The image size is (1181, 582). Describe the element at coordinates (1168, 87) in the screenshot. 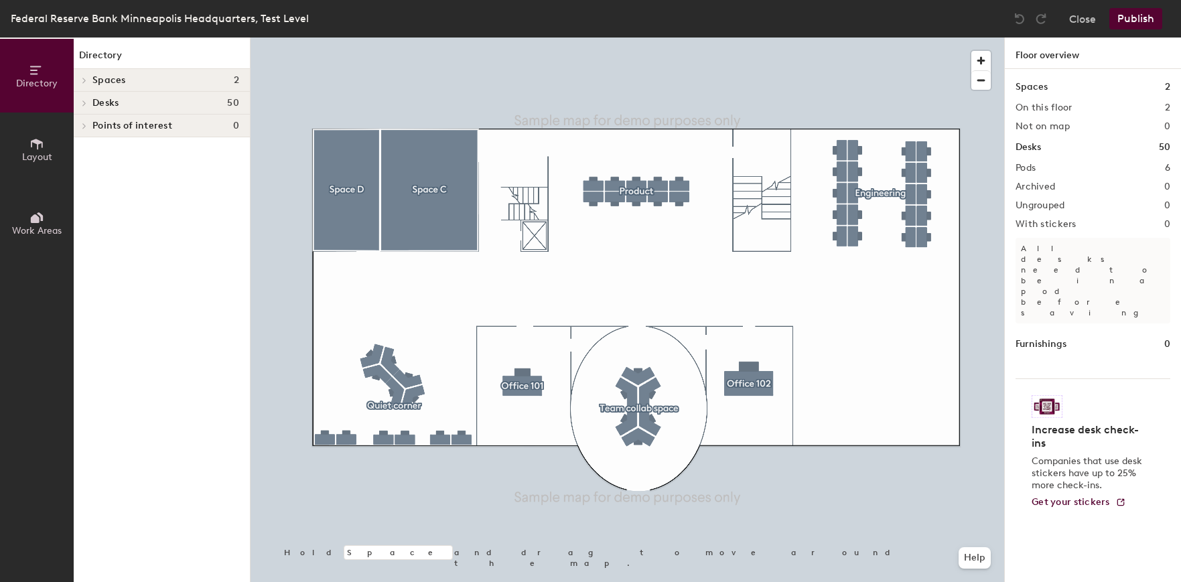

I see `h1: 2` at that location.